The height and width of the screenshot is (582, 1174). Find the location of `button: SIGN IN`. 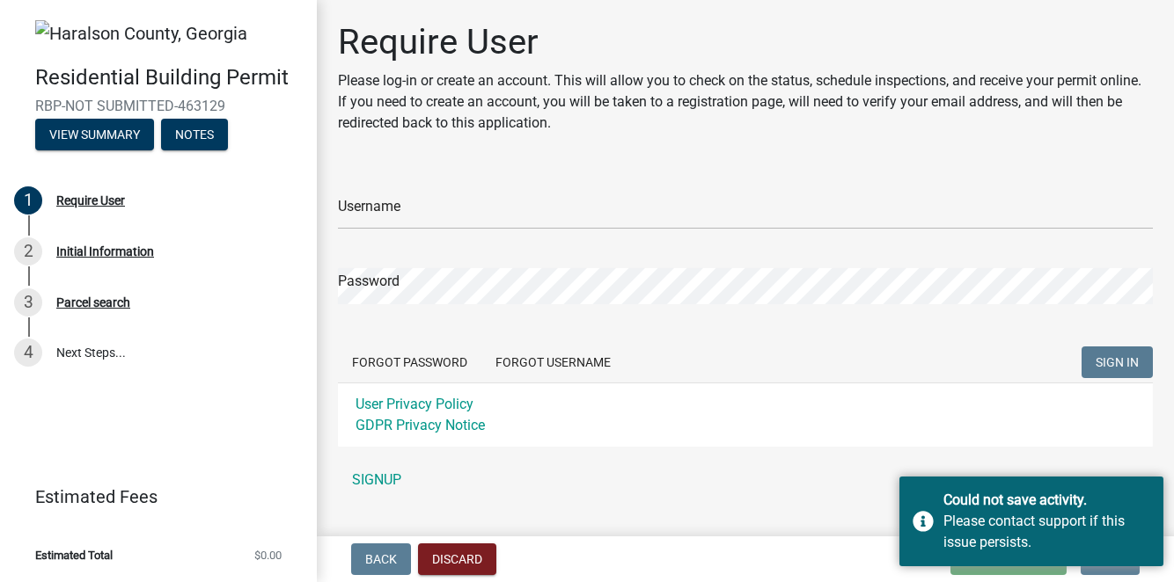

button: SIGN IN is located at coordinates (1116, 362).